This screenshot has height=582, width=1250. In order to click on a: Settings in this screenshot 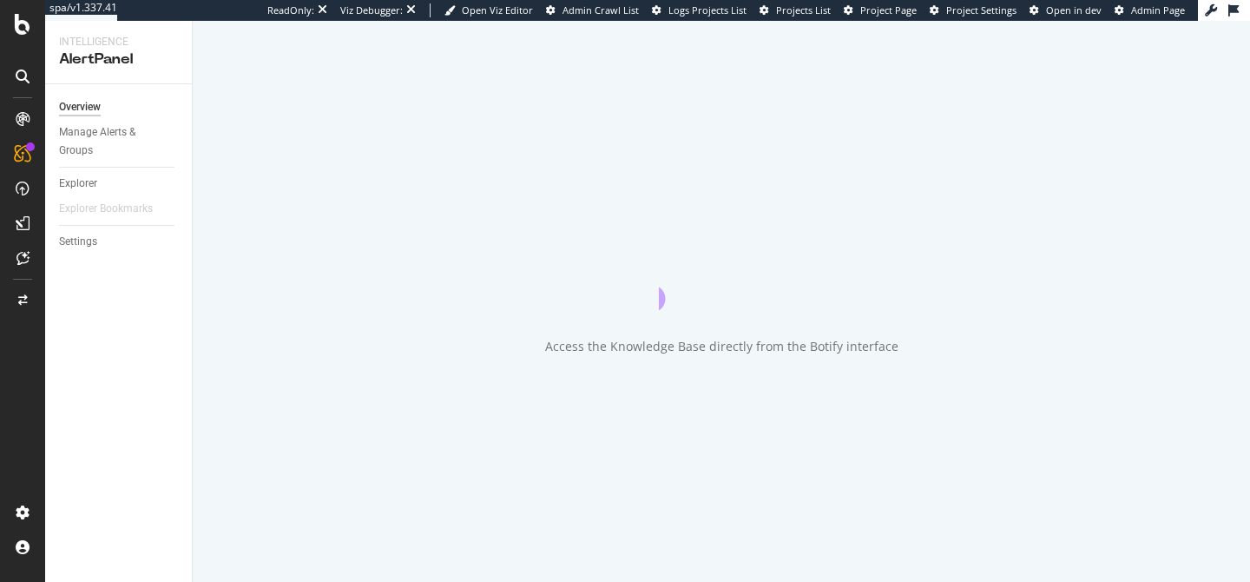, I will do `click(119, 241)`.